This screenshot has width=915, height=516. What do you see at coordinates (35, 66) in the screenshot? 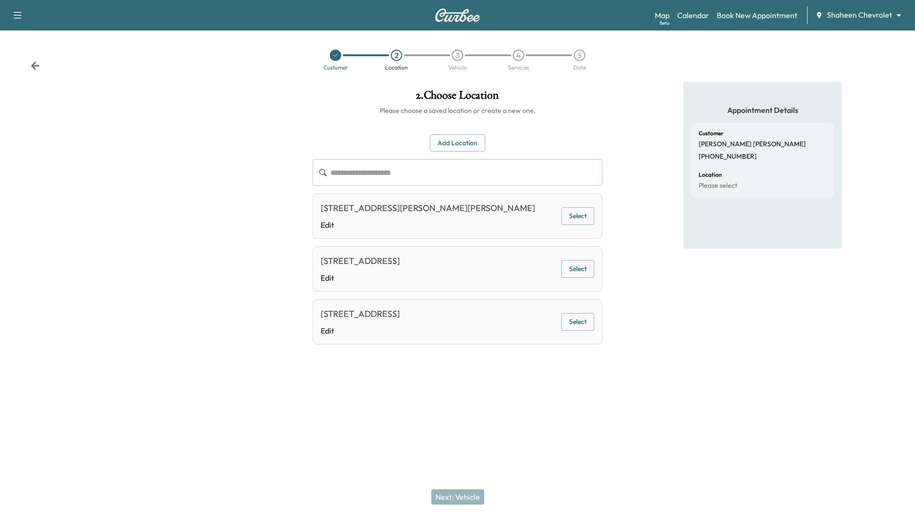
I see `div: Back` at bounding box center [35, 66].